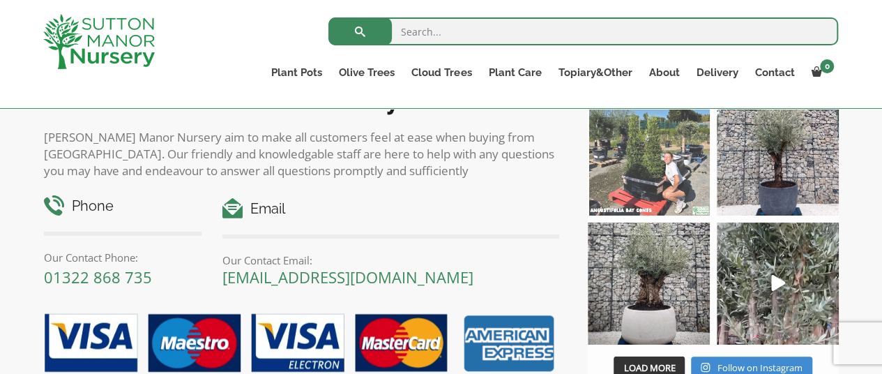 The image size is (882, 374). What do you see at coordinates (777, 283) in the screenshot?
I see `img: New arrivals Monday morning of beautiful olive trees 🤩🤩 The weather is beautiful this summer, gre...` at bounding box center [777, 283].